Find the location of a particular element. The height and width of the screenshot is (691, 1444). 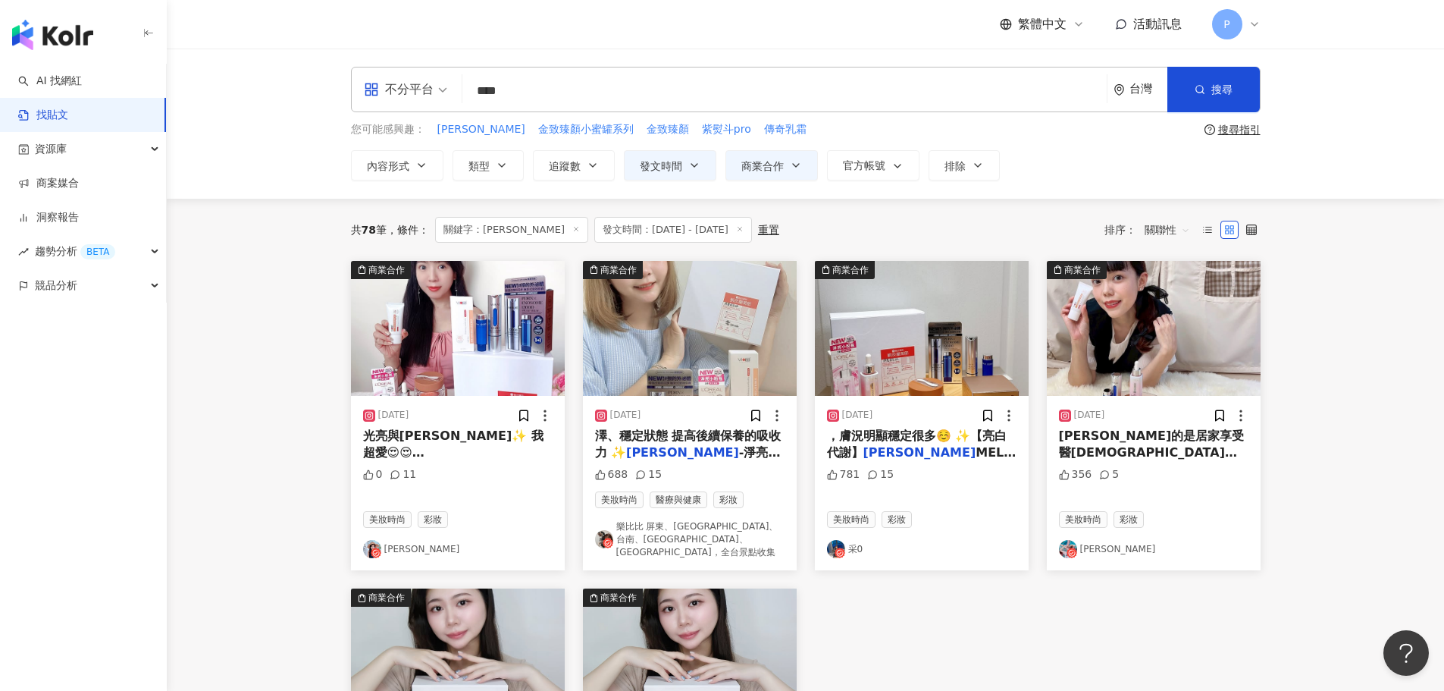

span: rise is located at coordinates (23, 252).